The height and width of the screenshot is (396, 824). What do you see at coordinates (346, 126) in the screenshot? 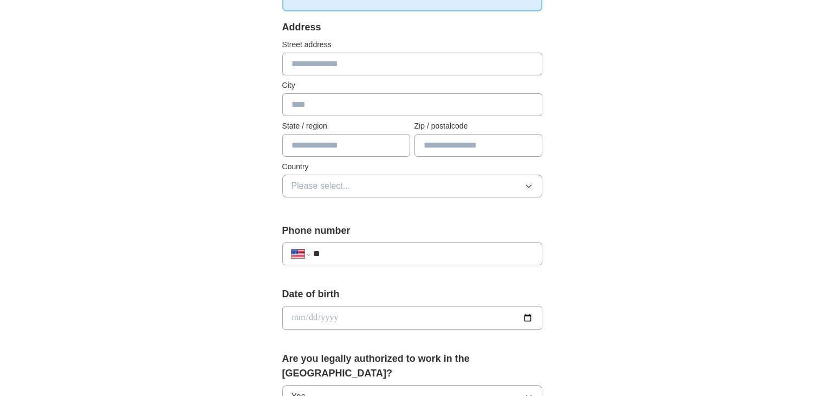
I see `label: State / region` at bounding box center [346, 126].